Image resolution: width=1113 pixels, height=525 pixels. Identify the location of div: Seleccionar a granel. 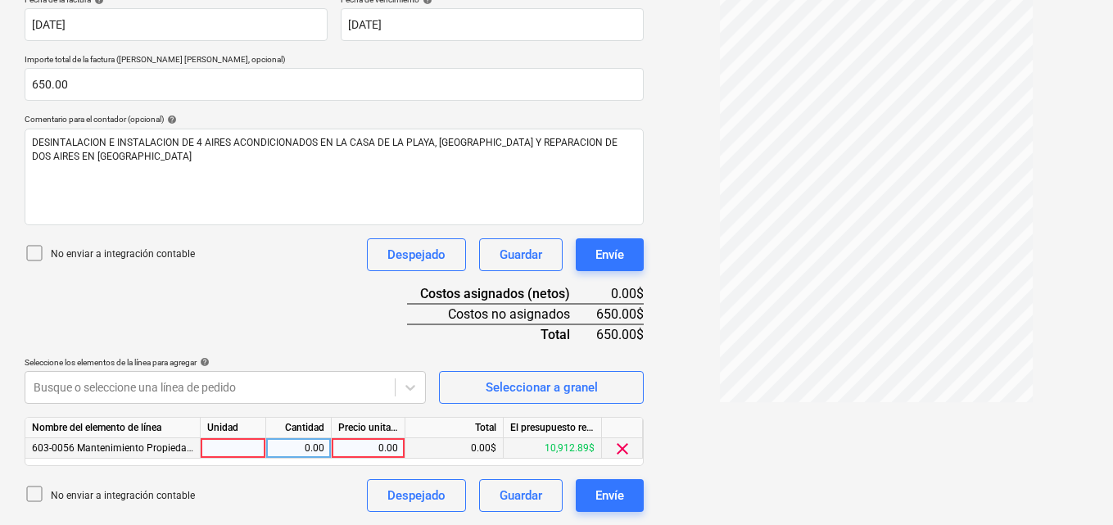
(541, 387).